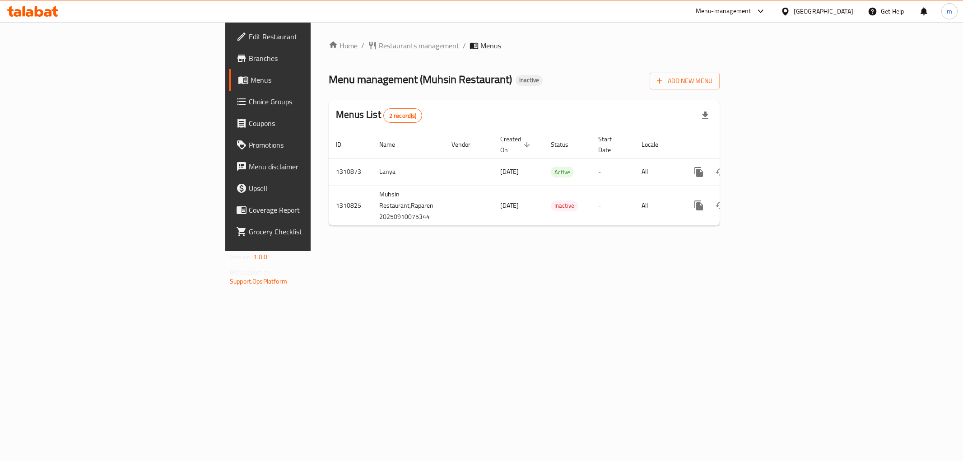 The image size is (963, 461). Describe the element at coordinates (308, 145) in the screenshot. I see `a: Promotions` at that location.